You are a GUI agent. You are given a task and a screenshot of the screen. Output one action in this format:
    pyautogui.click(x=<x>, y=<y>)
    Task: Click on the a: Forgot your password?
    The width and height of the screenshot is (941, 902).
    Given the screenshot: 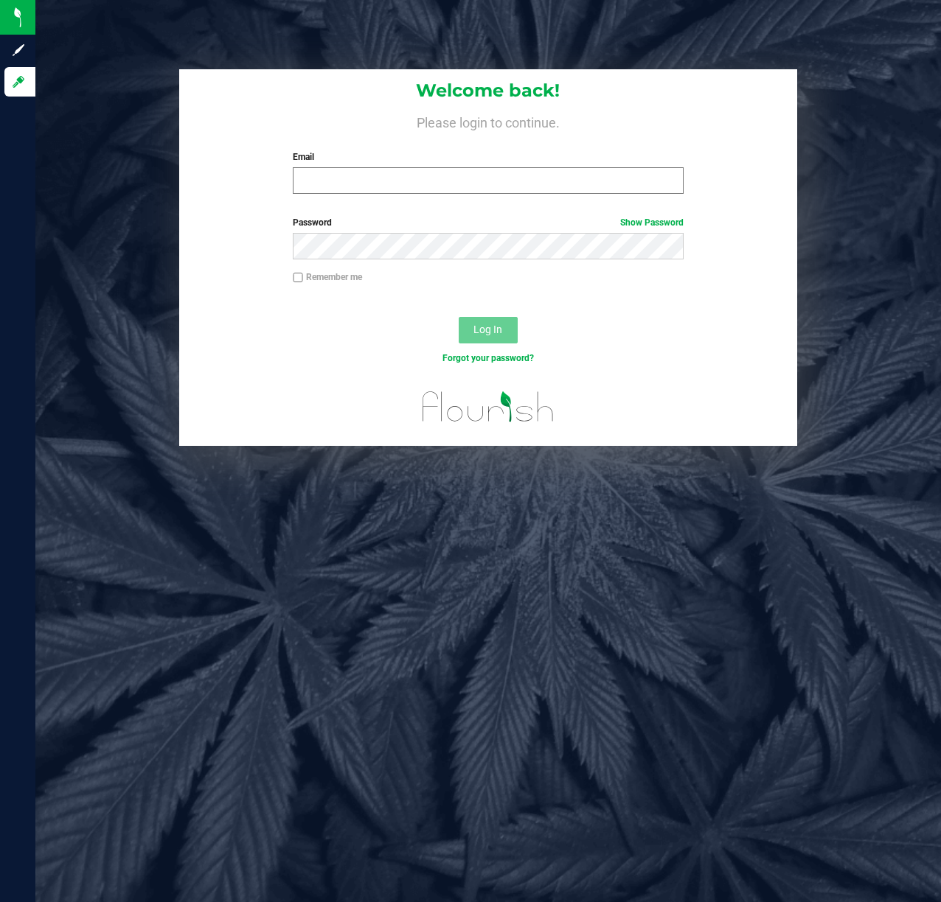 What is the action you would take?
    pyautogui.click(x=488, y=358)
    